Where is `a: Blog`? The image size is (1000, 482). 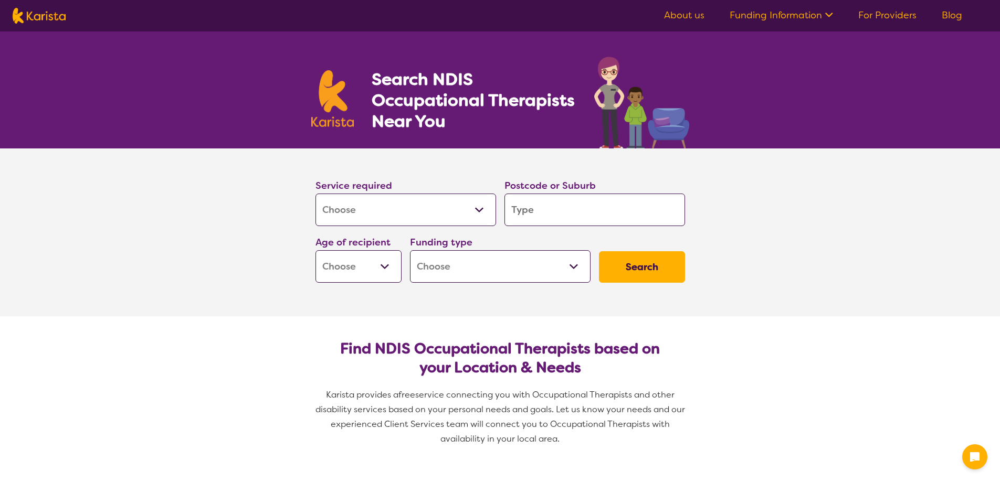
a: Blog is located at coordinates (952, 15).